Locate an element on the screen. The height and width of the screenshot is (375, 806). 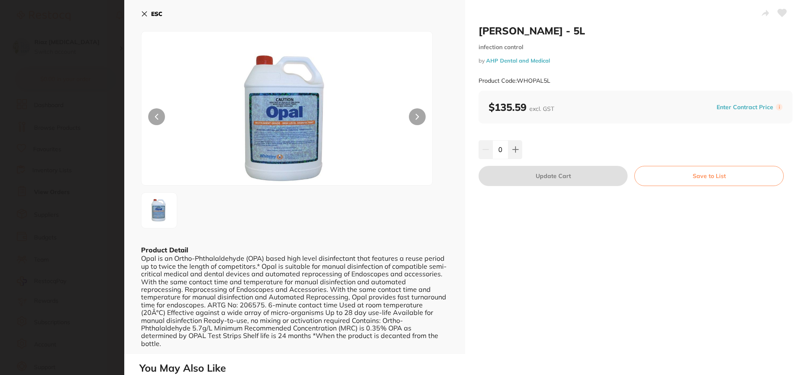
div: Opal is an Ortho-Phthalaldehyde (OPA) based high level disinfectant that features a reuse period ... is located at coordinates (295, 301).